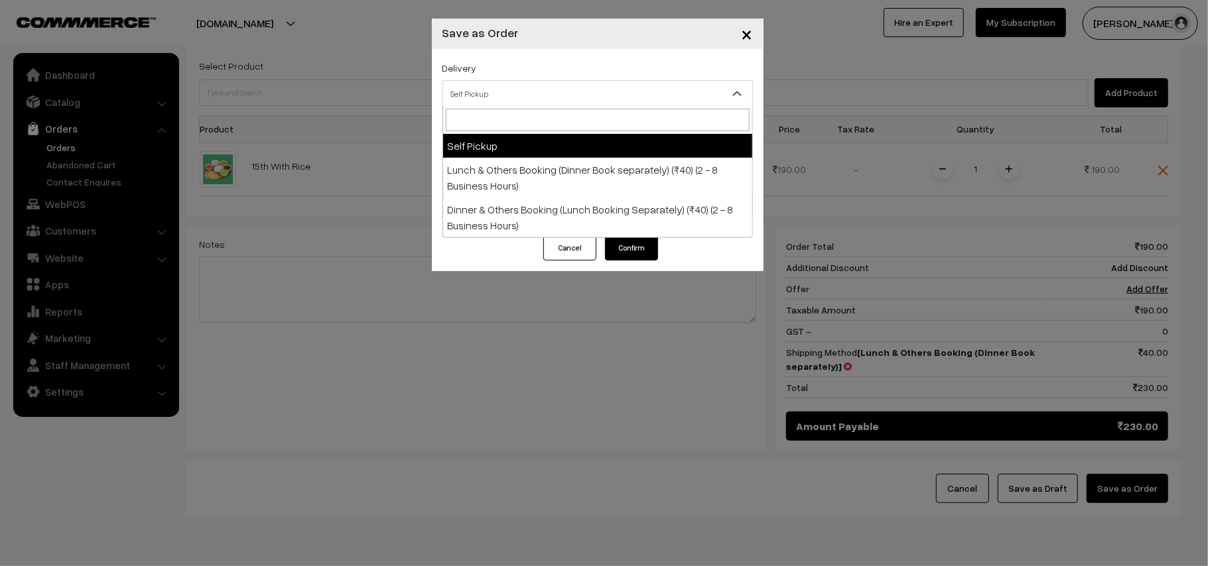 The height and width of the screenshot is (566, 1208). What do you see at coordinates (631, 248) in the screenshot?
I see `button: Confirm` at bounding box center [631, 248].